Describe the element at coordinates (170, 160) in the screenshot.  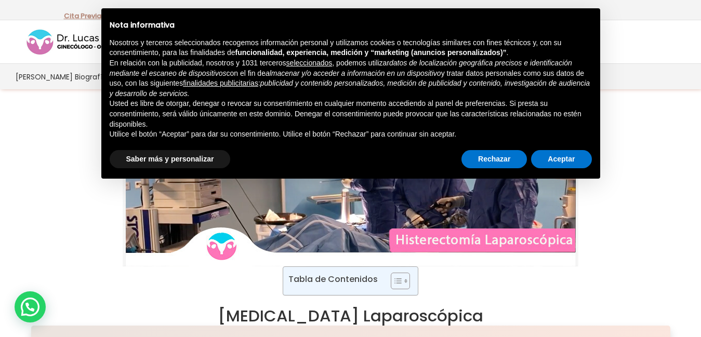
I see `button: Saber más y personalizar` at that location.